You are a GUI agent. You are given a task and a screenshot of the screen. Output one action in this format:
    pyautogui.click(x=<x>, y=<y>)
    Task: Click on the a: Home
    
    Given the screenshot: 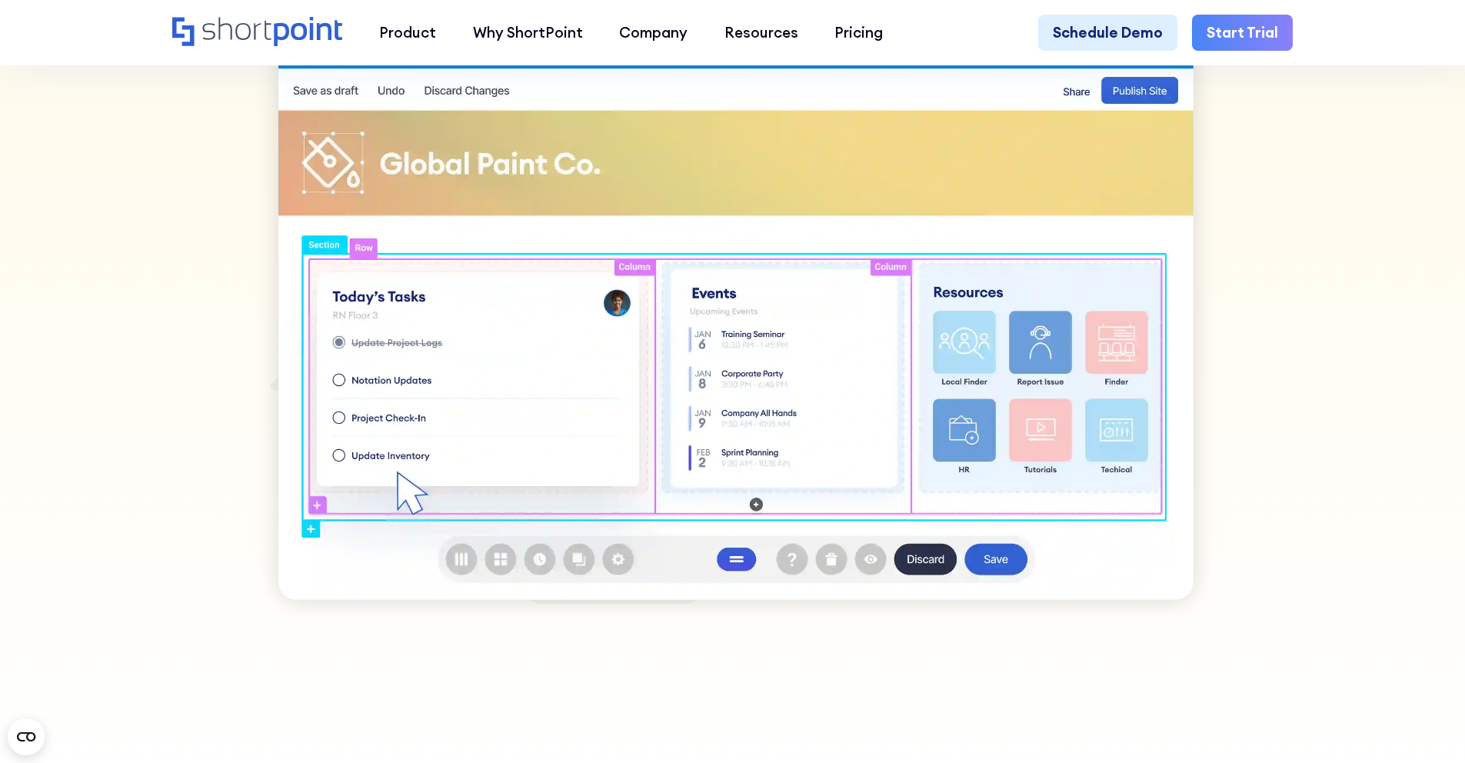 What is the action you would take?
    pyautogui.click(x=257, y=32)
    